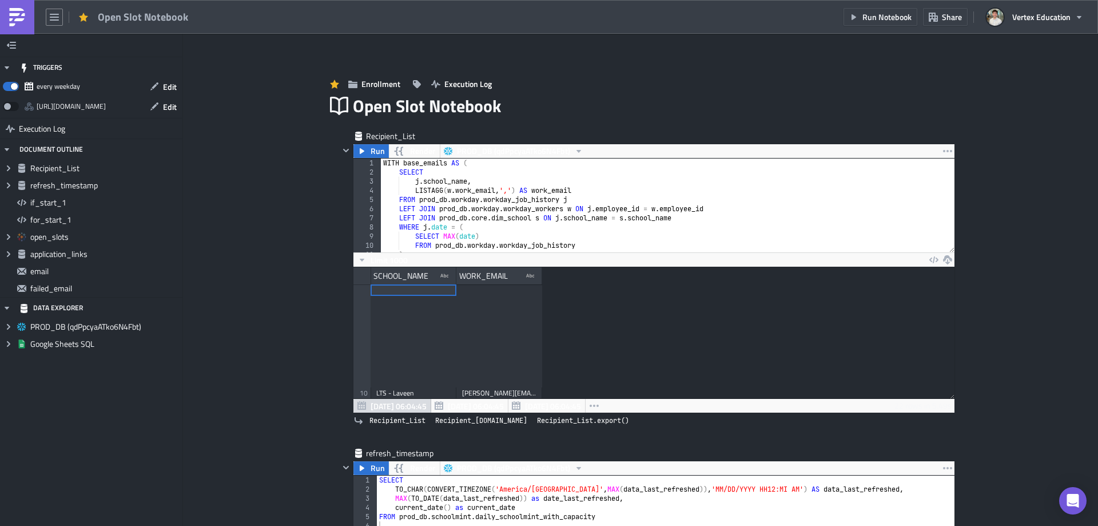 Image resolution: width=1098 pixels, height=526 pixels. I want to click on span: Google Sheets SQL, so click(105, 344).